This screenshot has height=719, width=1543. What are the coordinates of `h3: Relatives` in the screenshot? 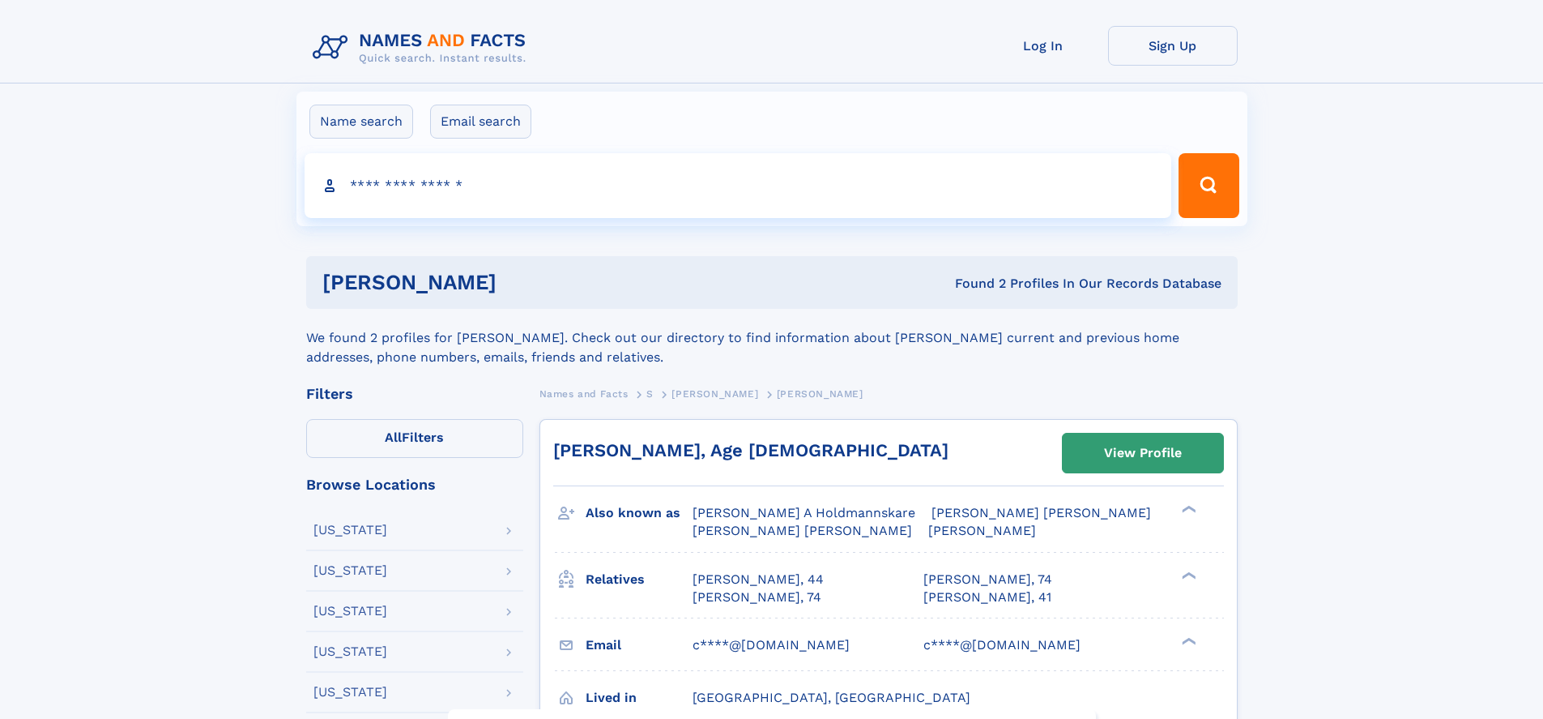 It's located at (639, 579).